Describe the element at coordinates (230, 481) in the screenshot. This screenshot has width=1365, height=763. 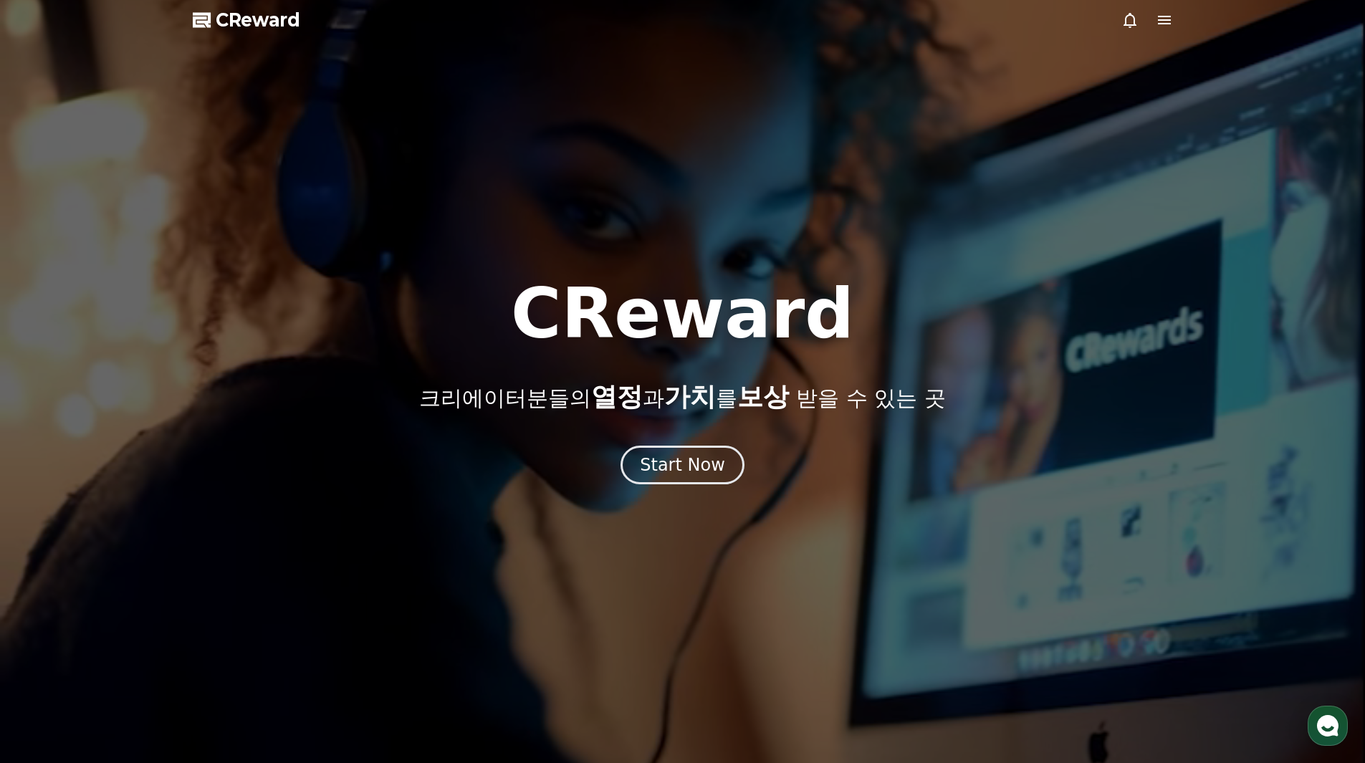
I see `span: 설정` at that location.